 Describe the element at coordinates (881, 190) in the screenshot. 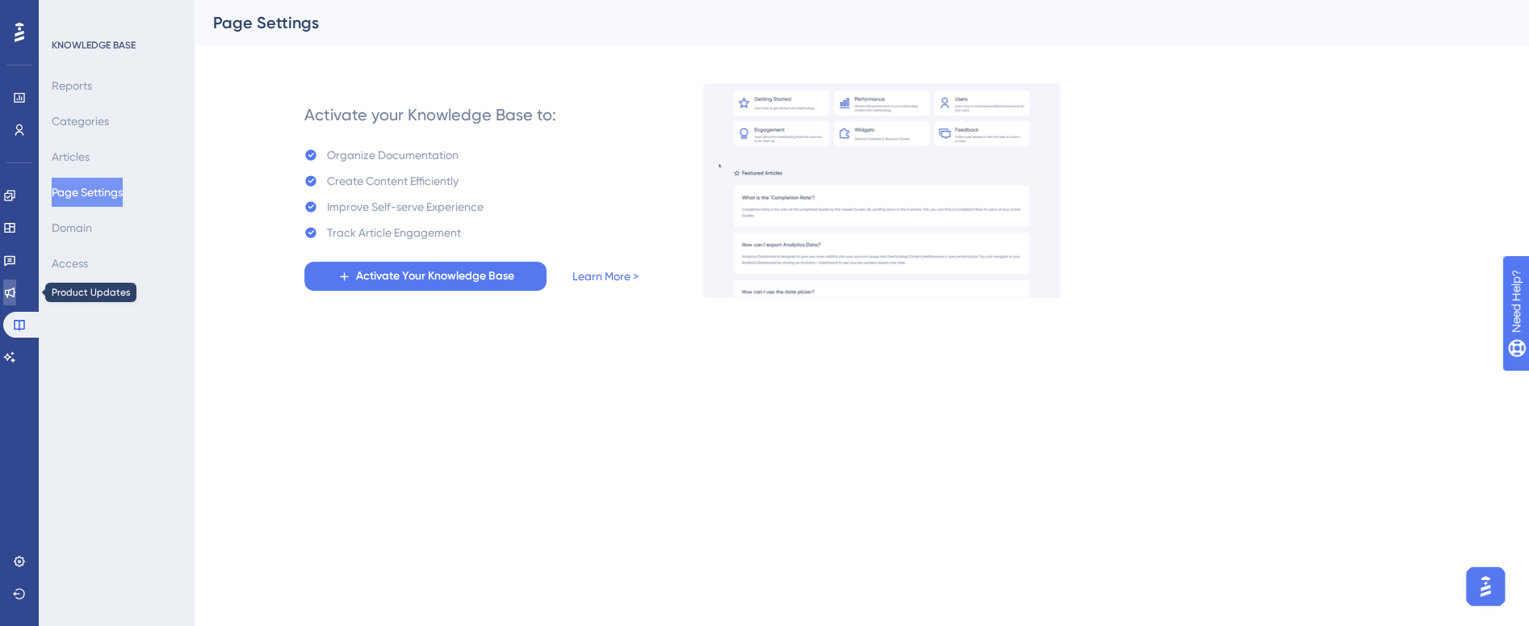

I see `img: a27db7f7ef9877a438c7956077c236be.gif` at that location.